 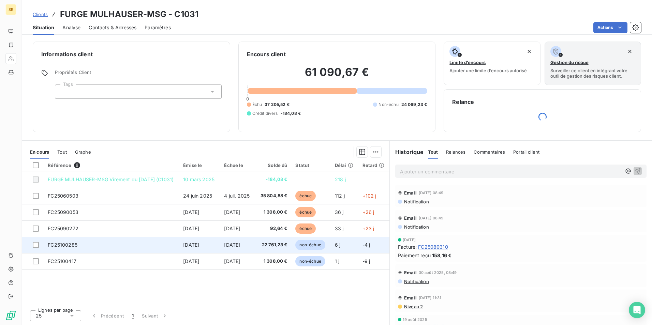 I want to click on span: 1, so click(x=133, y=316).